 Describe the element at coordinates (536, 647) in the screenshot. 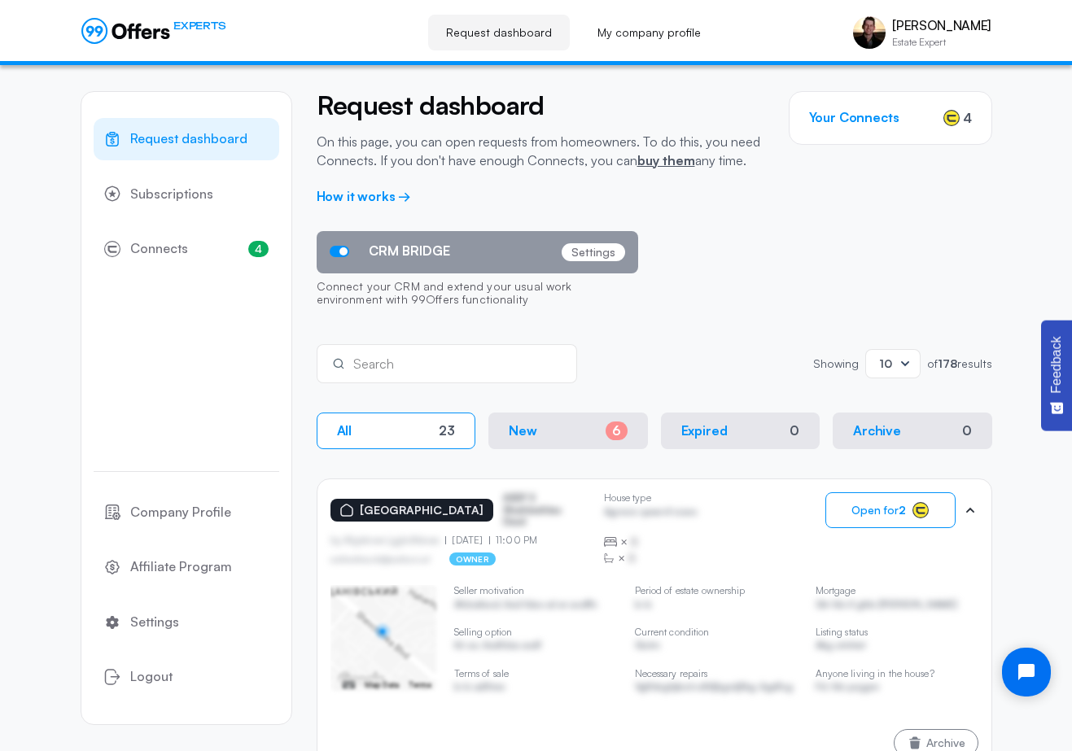

I see `swiper-slide: 2 / 4` at that location.